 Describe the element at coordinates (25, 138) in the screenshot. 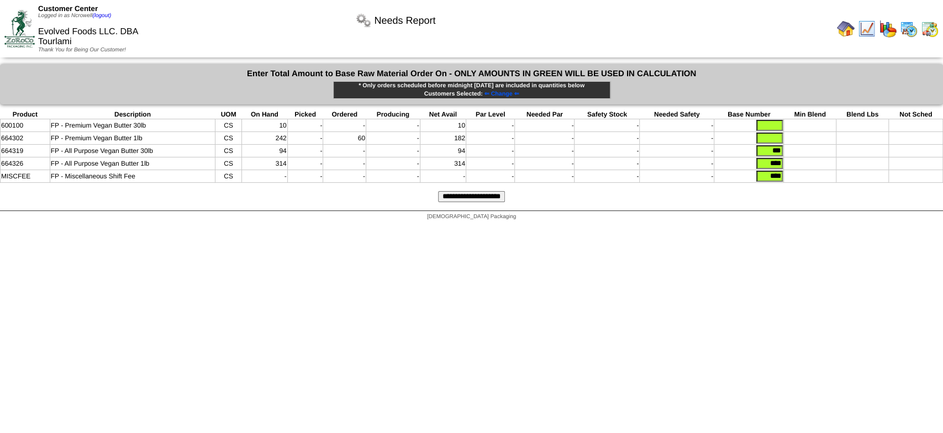

I see `td: 664302` at that location.